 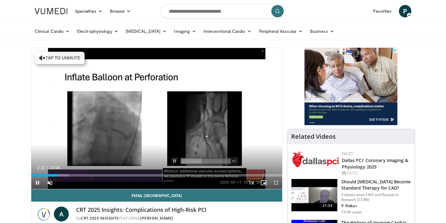 What do you see at coordinates (280, 31) in the screenshot?
I see `a: Peripheral Vascular` at bounding box center [280, 31].